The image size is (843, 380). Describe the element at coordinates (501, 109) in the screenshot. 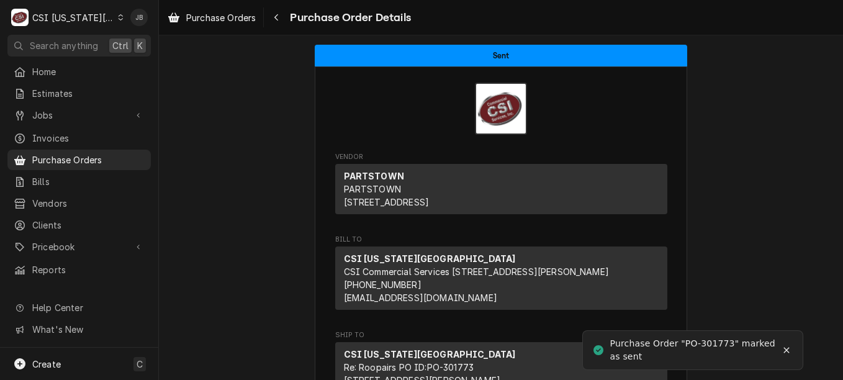

I see `img: Logo` at that location.